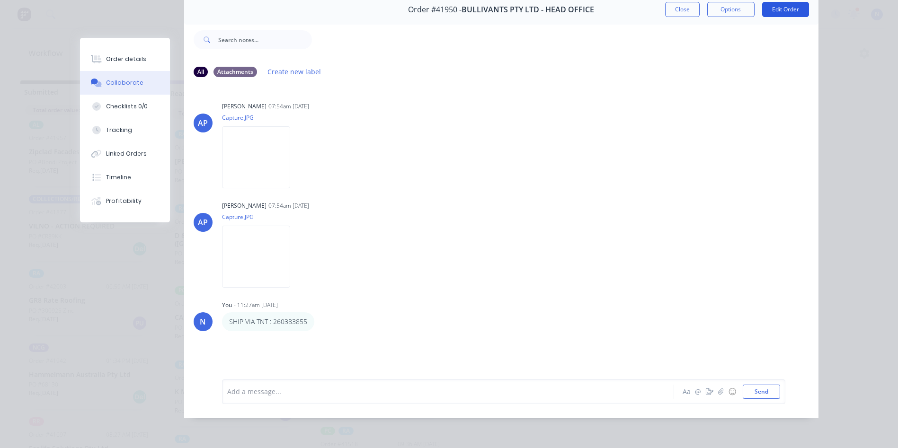 The width and height of the screenshot is (898, 448). Describe the element at coordinates (265, 40) in the screenshot. I see `input: Search notes...` at that location.